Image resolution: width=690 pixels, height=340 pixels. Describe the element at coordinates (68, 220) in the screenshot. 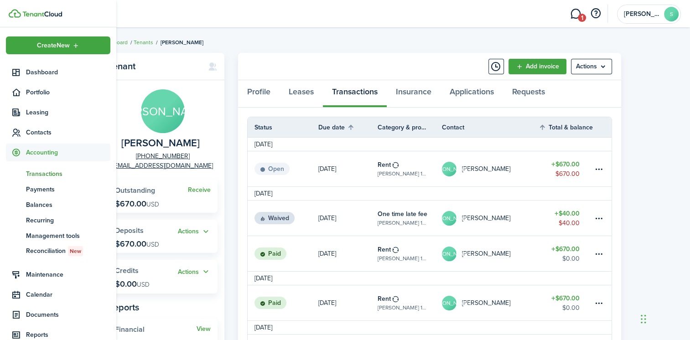

I see `span: Recurring` at that location.